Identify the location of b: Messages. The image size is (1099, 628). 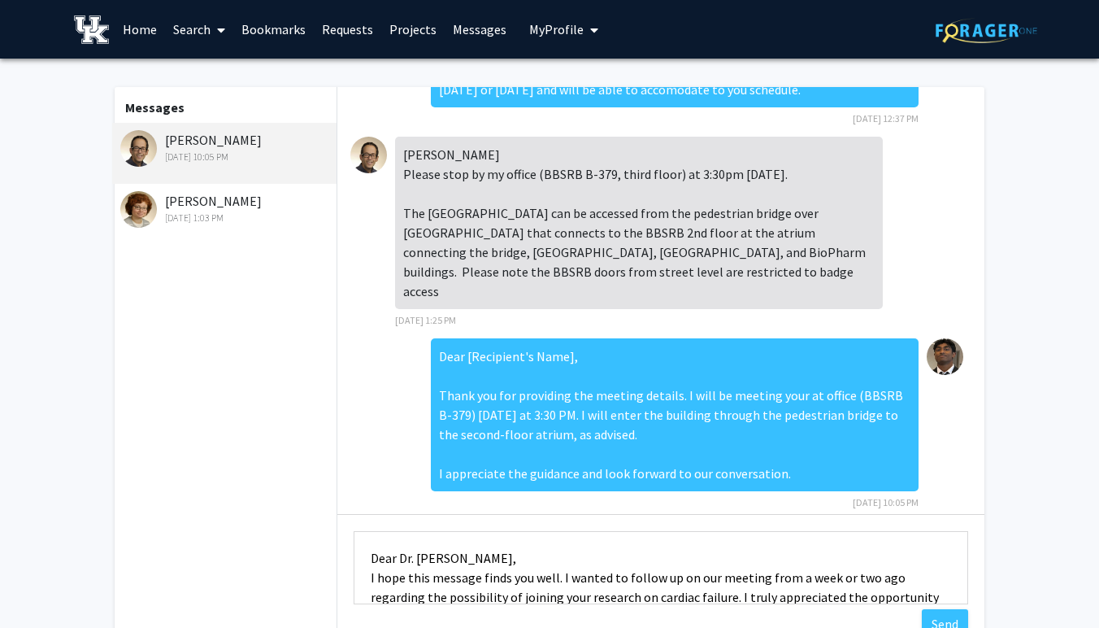
(154, 107).